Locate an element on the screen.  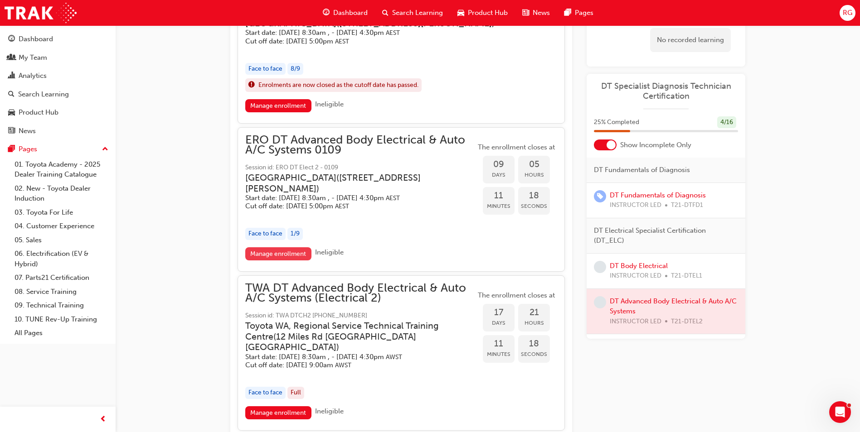
div: Search Learning is located at coordinates (44, 94).